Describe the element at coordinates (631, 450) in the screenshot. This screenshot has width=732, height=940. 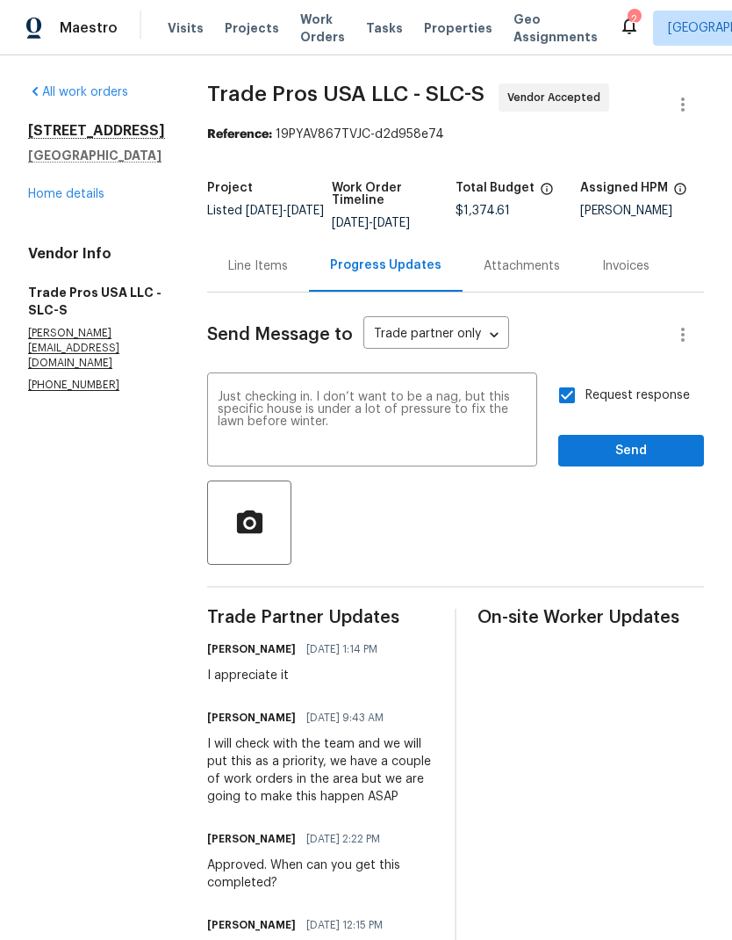
I see `span: Send` at that location.